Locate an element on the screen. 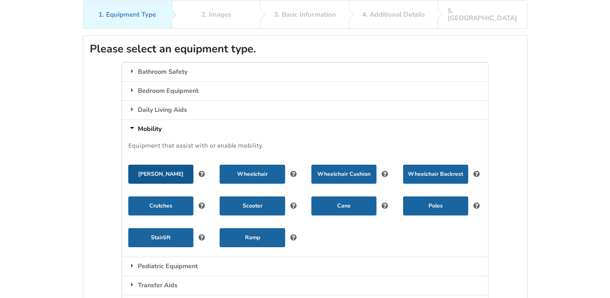 The width and height of the screenshot is (610, 298). div: Daily Living Aids is located at coordinates (305, 110).